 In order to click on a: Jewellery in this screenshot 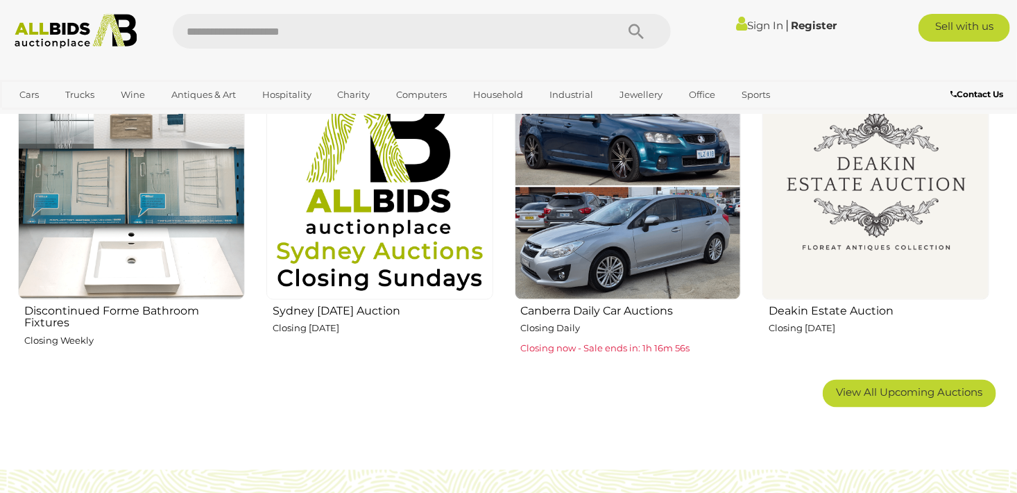, I will do `click(641, 94)`.